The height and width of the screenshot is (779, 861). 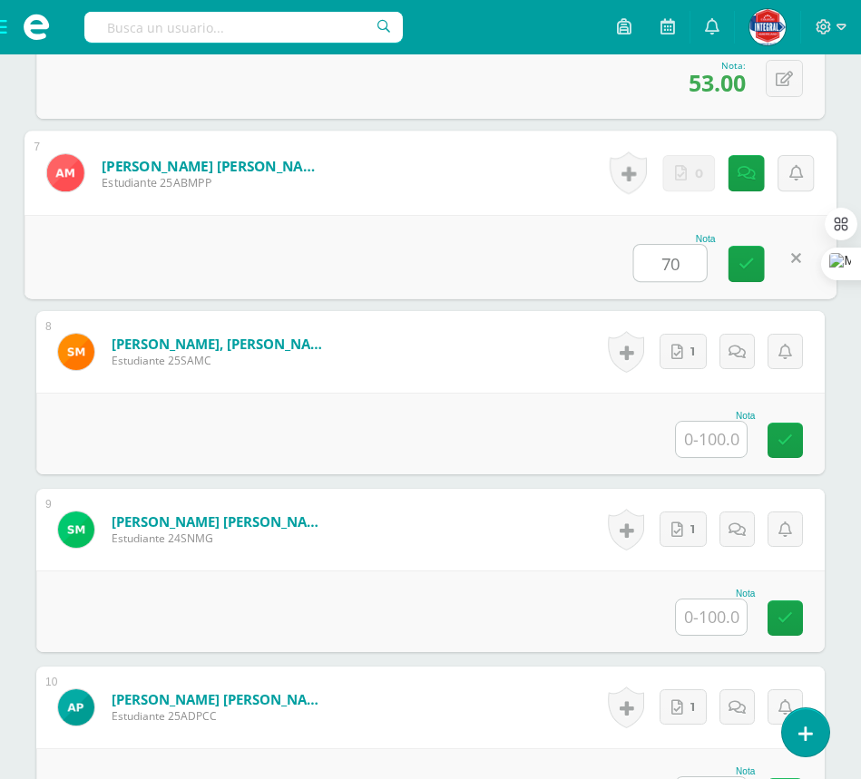 What do you see at coordinates (76, 708) in the screenshot?
I see `img: 4695b65ad60148bfff6a2dcde76794ff.png` at bounding box center [76, 708].